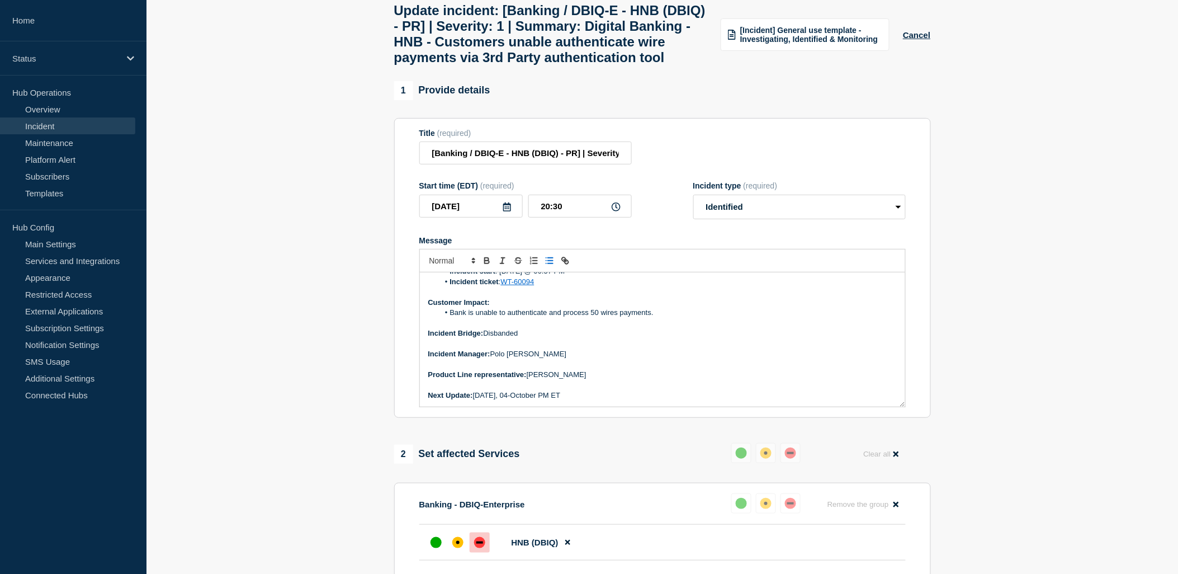  I want to click on div: Incident type, so click(800, 186).